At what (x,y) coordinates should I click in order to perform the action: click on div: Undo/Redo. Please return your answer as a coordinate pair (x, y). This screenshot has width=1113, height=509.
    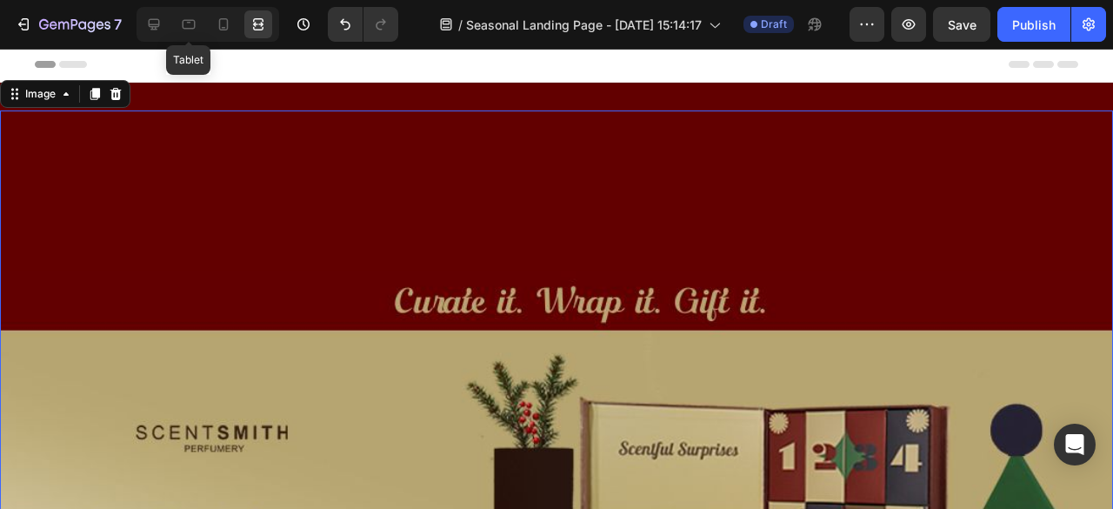
    Looking at the image, I should click on (363, 24).